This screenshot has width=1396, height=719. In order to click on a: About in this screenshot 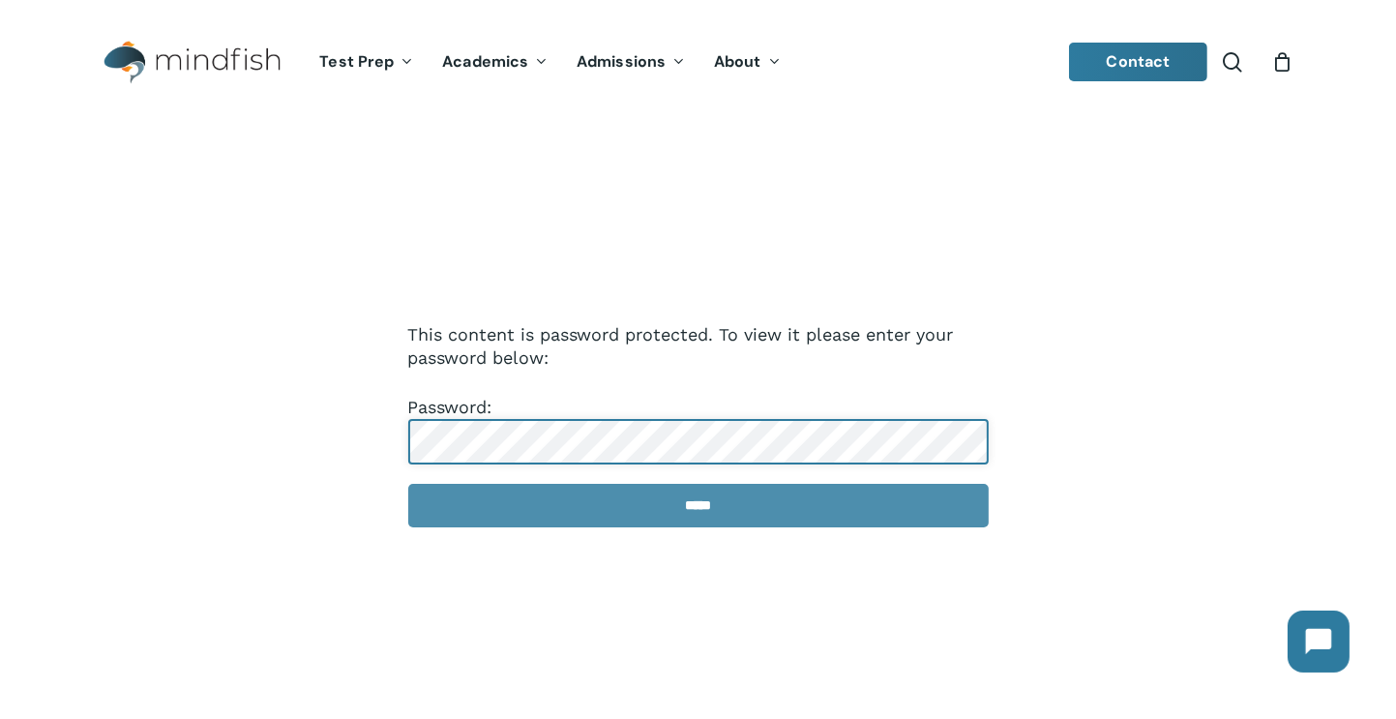, I will do `click(747, 62)`.